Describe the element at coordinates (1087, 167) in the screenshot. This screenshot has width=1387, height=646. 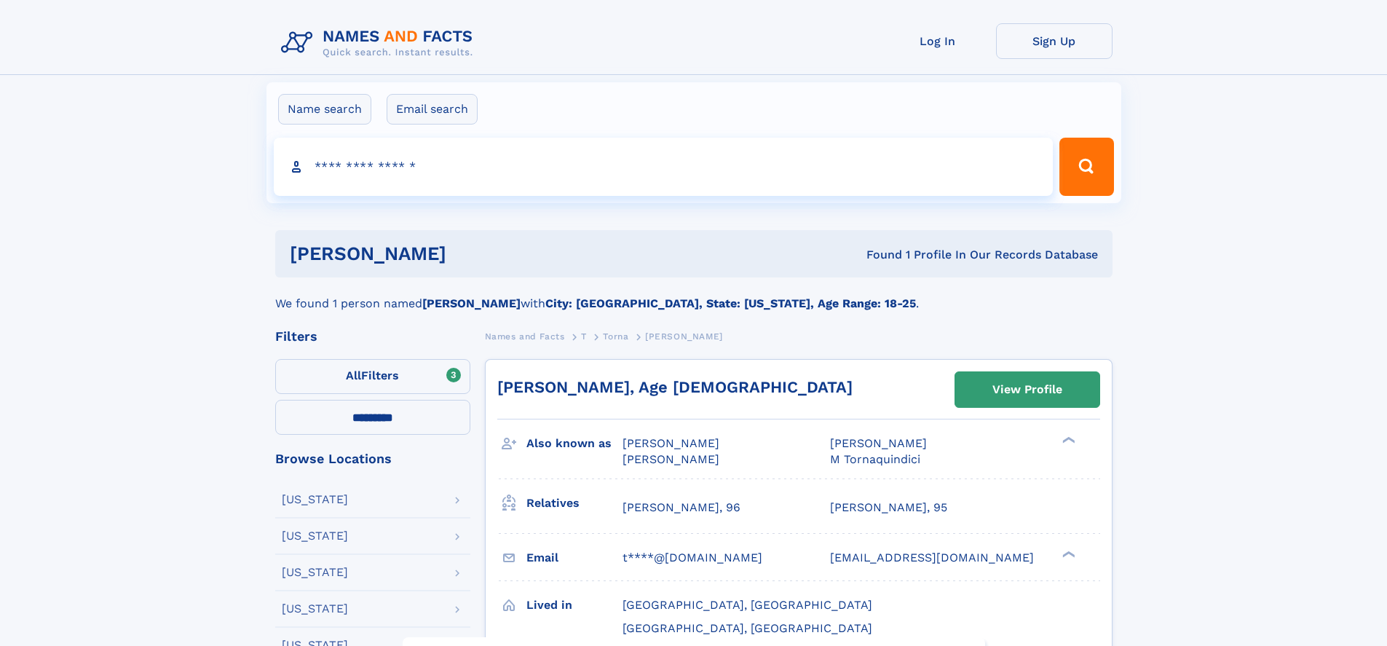
I see `button: Search Button` at that location.